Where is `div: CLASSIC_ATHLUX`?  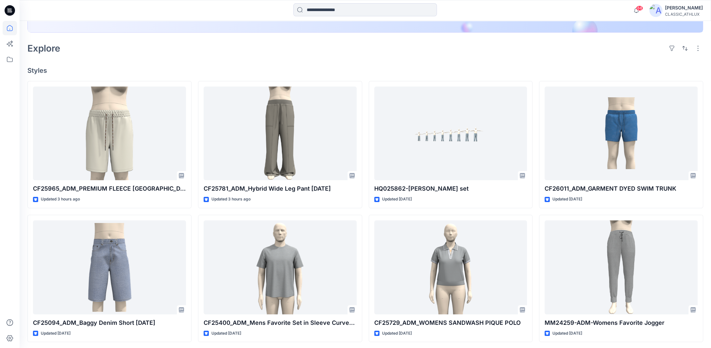
div: CLASSIC_ATHLUX is located at coordinates (684, 14).